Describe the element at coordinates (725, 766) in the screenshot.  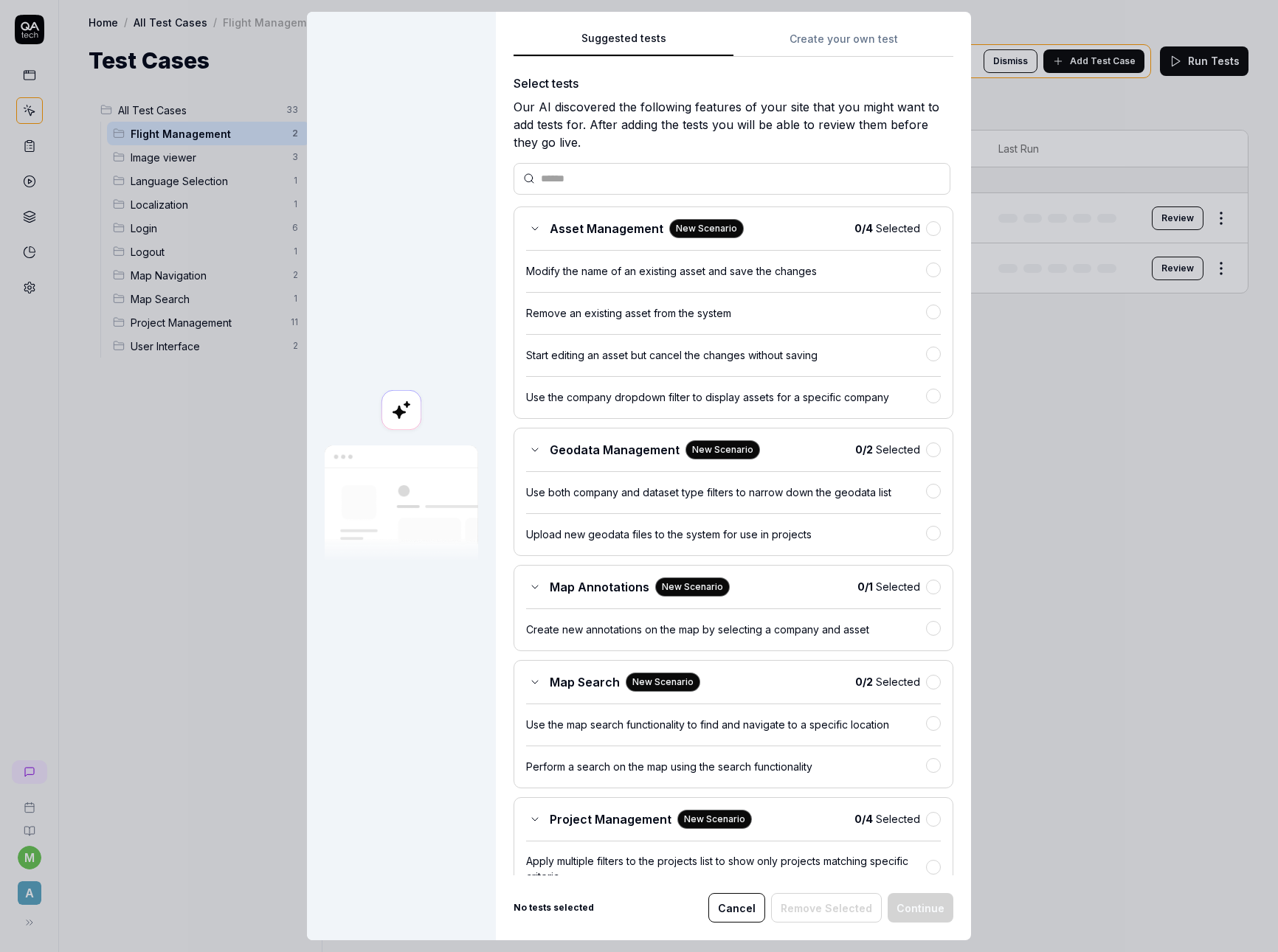
I see `div: Perform a search on the map using the search functionality` at that location.